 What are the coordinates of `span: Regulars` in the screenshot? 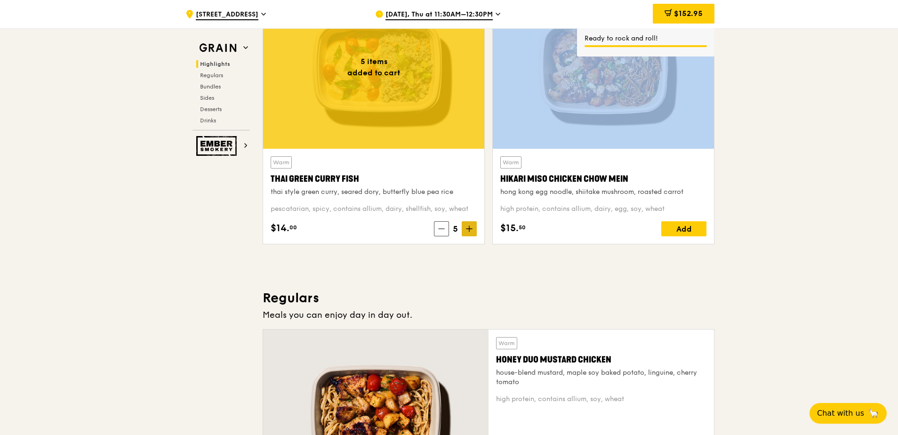 It's located at (211, 75).